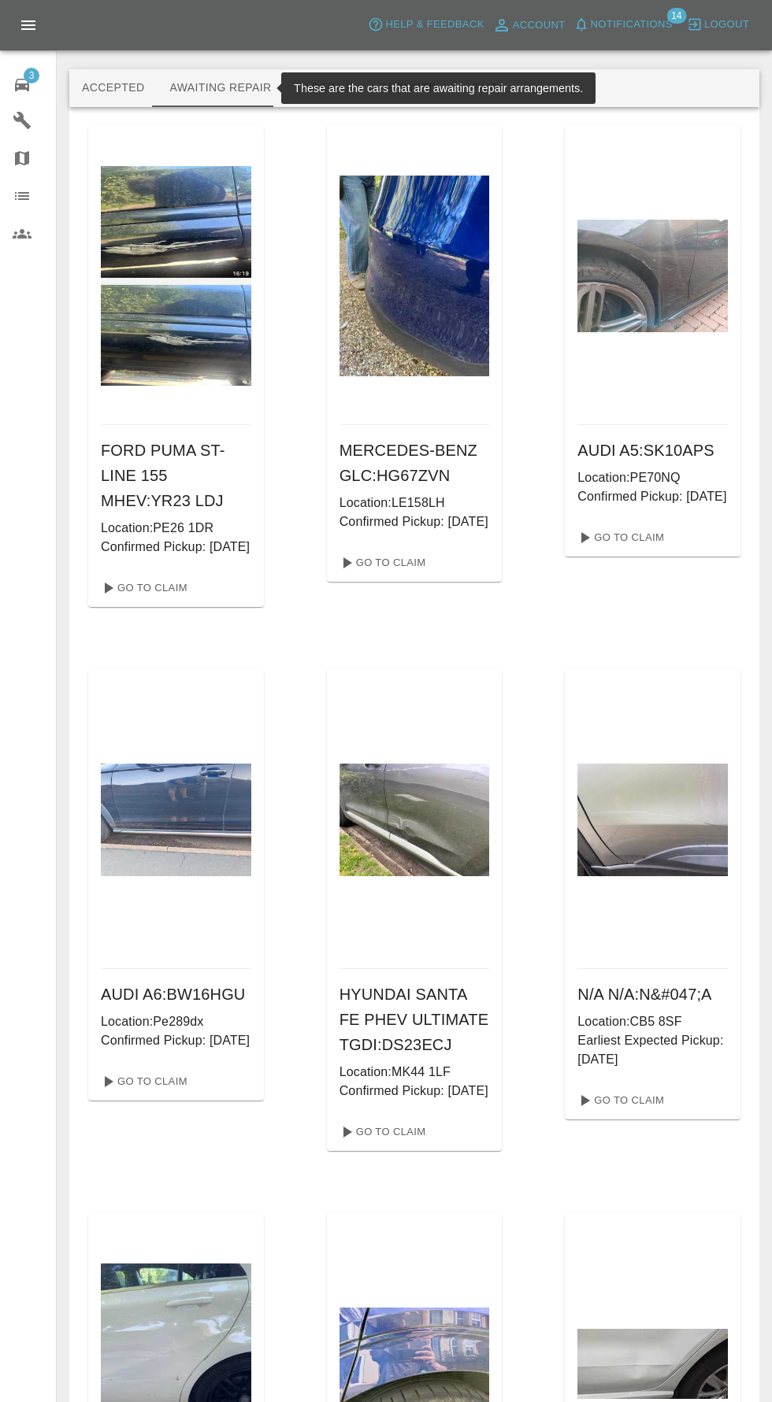 The height and width of the screenshot is (1402, 772). Describe the element at coordinates (717, 24) in the screenshot. I see `button: Logout` at that location.